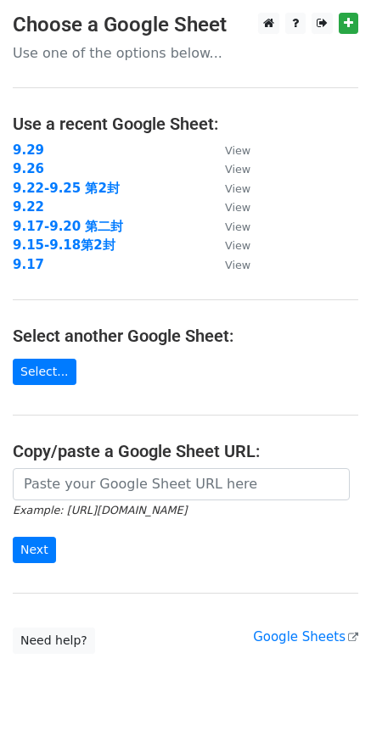  I want to click on a: 9.22-9.25 第2封, so click(66, 188).